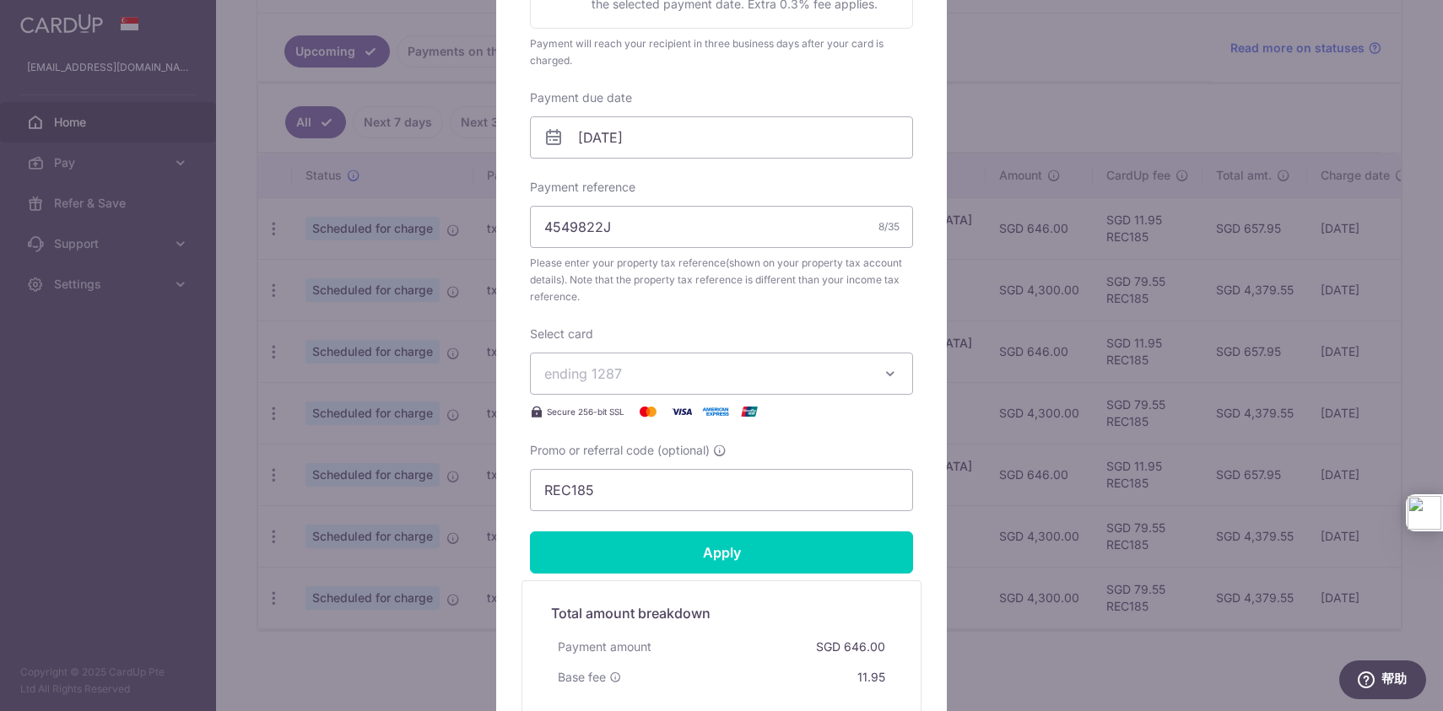 This screenshot has width=1443, height=711. What do you see at coordinates (582, 187) in the screenshot?
I see `label: Payment reference` at bounding box center [582, 187].